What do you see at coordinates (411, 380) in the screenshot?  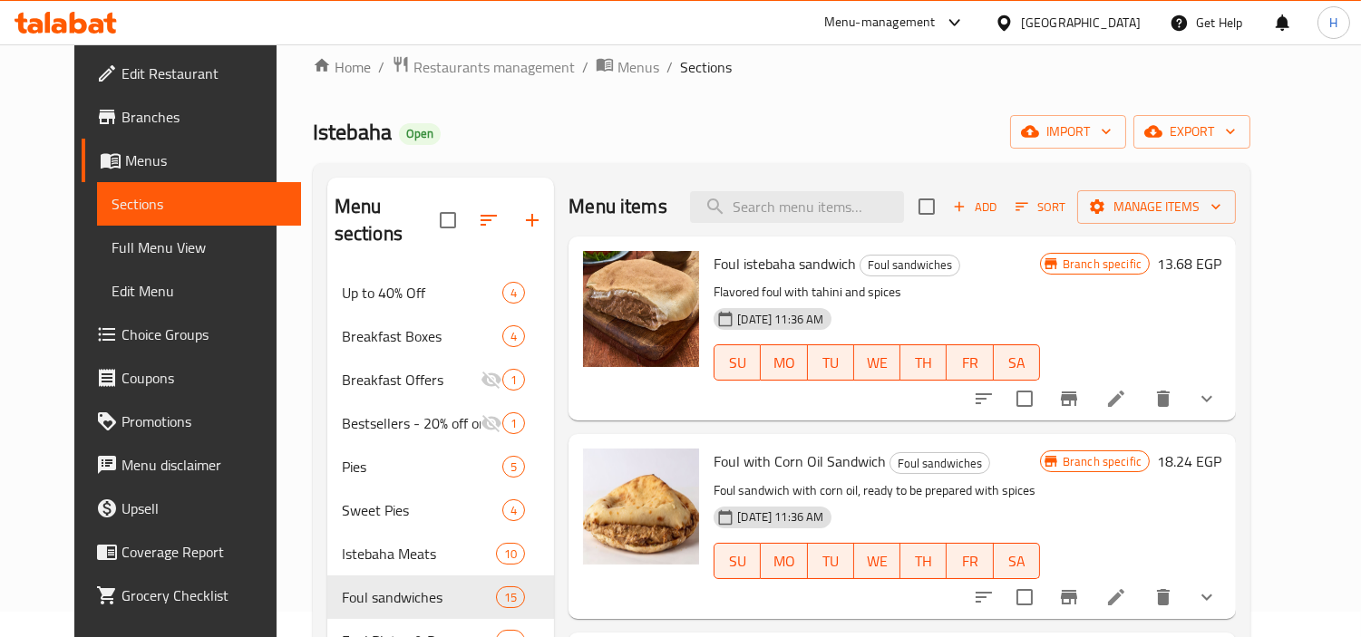 I see `span: Breakfast Offers` at bounding box center [411, 380].